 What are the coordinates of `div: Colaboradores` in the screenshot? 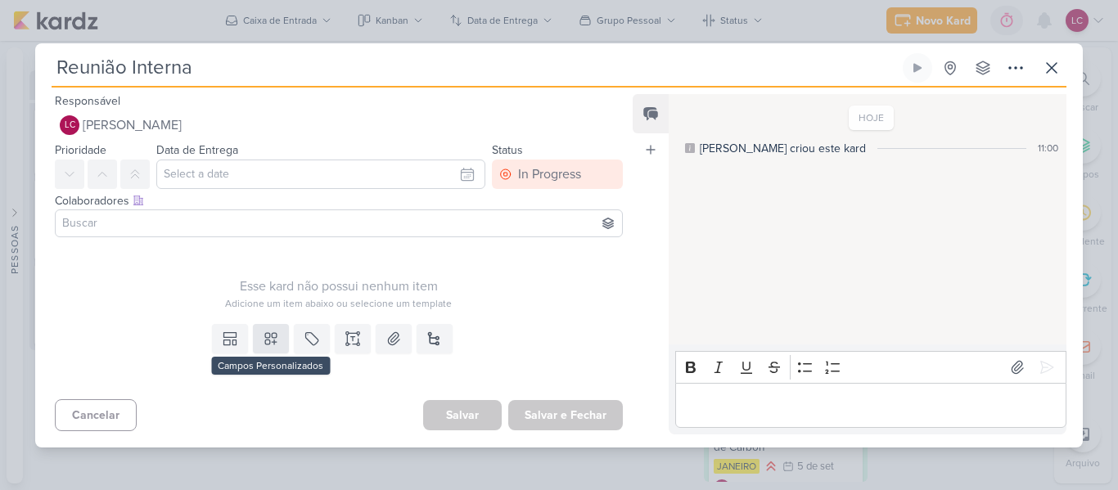 It's located at (339, 201).